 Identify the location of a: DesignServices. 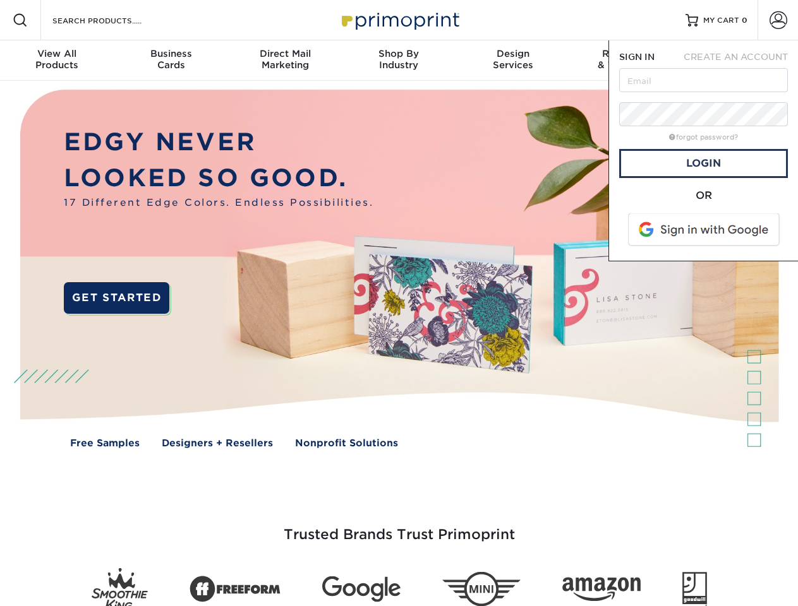
(513, 61).